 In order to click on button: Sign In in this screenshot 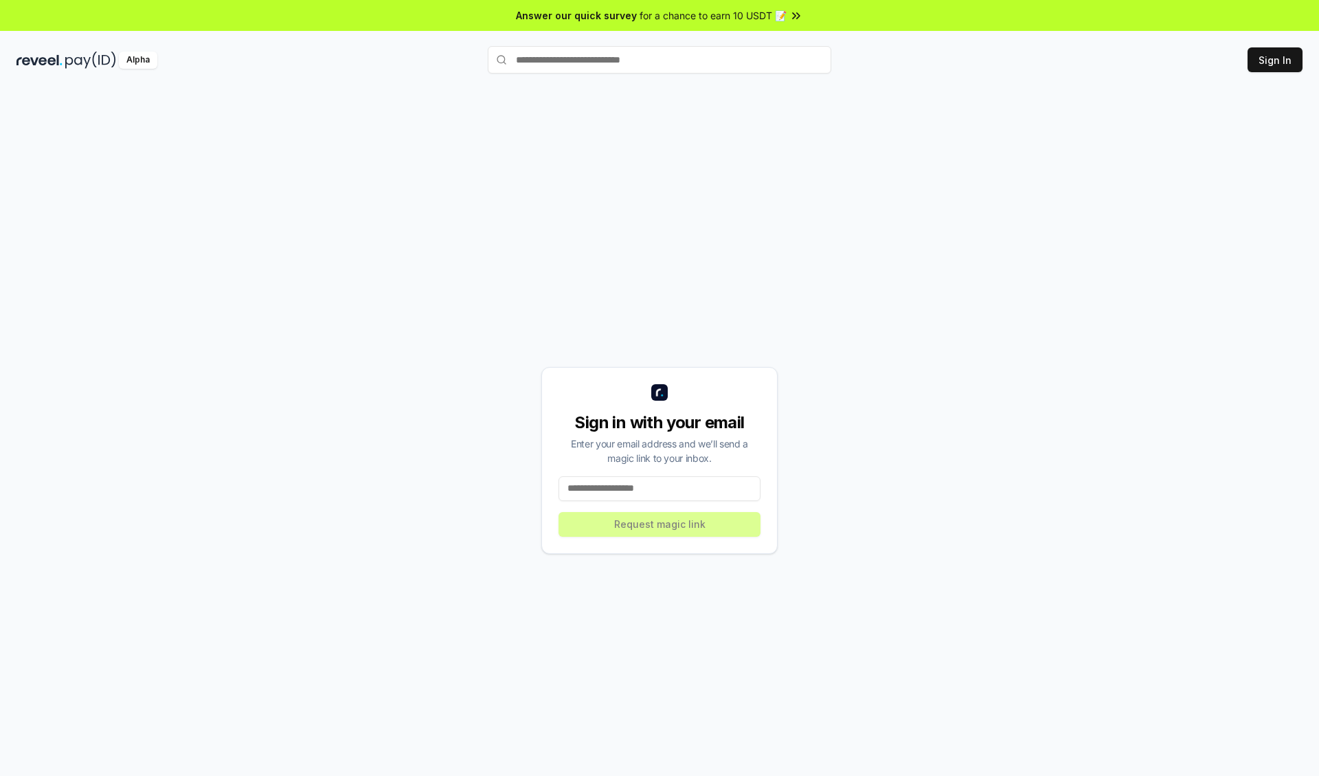, I will do `click(1275, 60)`.